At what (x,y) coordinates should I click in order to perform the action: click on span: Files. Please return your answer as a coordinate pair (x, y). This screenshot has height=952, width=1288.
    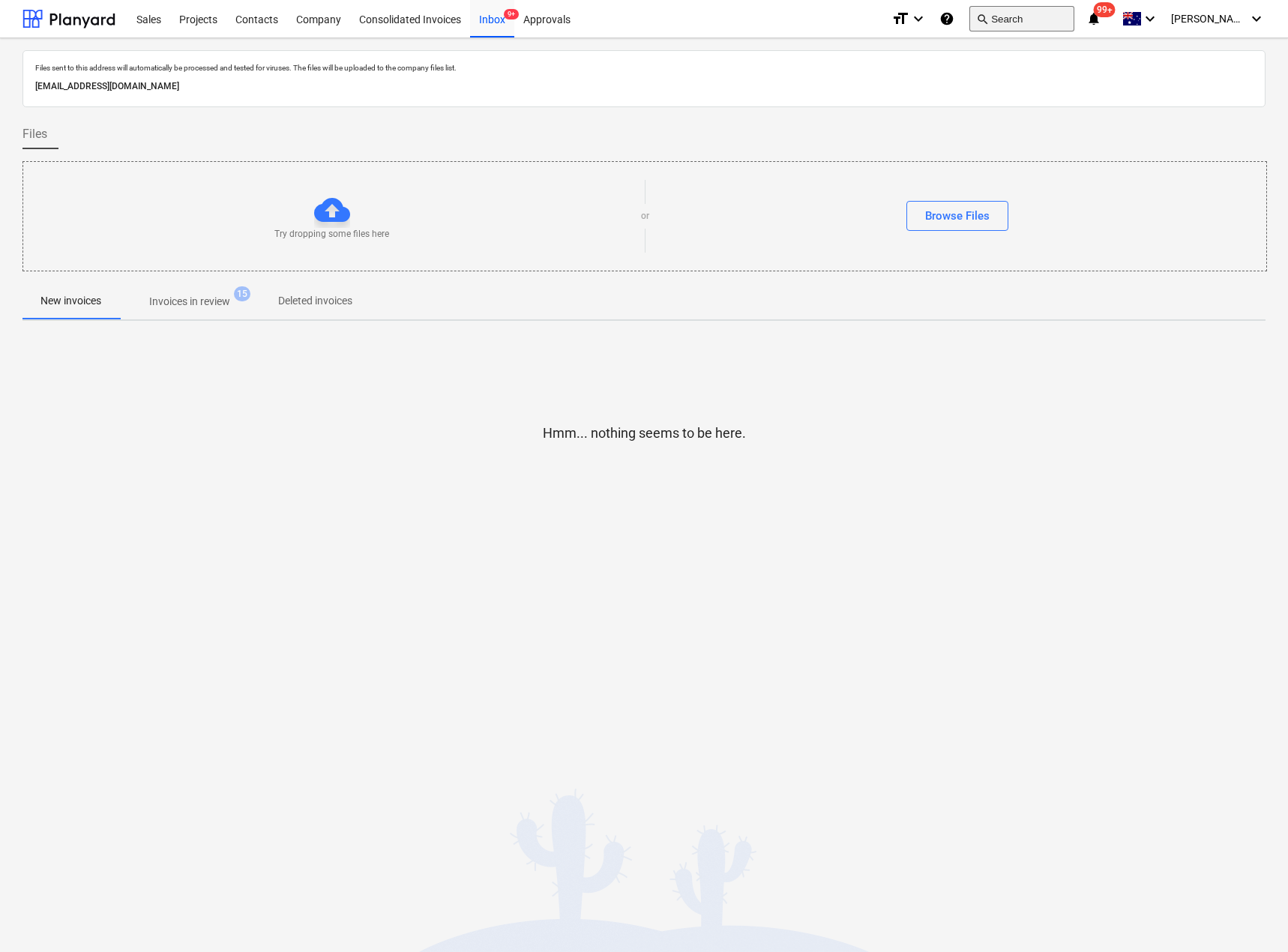
    Looking at the image, I should click on (35, 134).